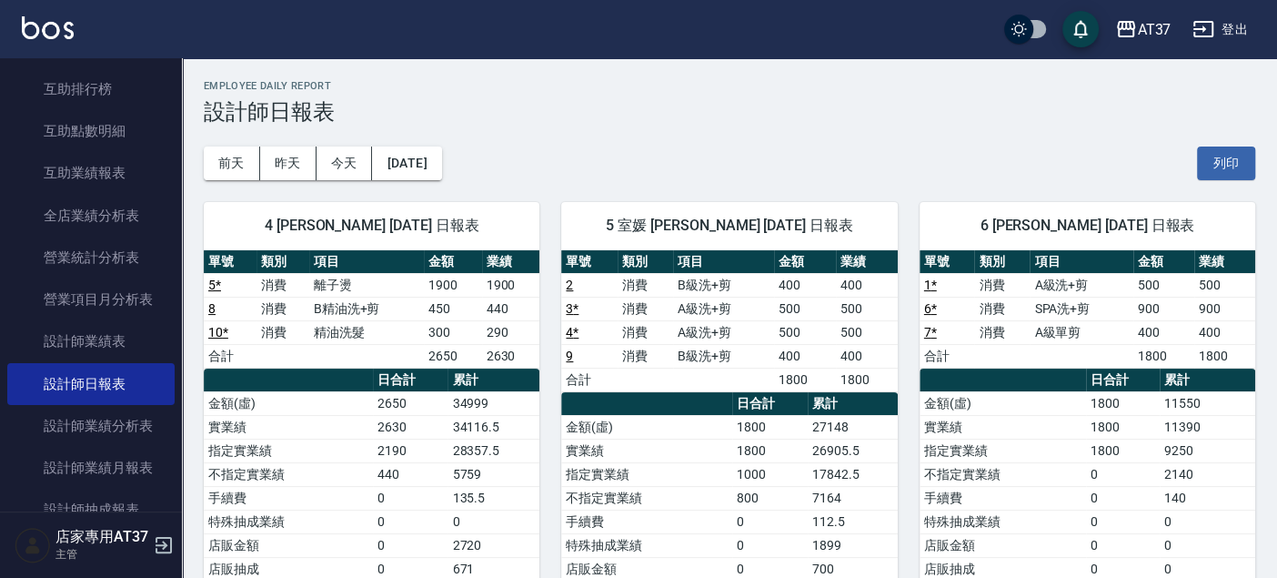 This screenshot has height=578, width=1277. What do you see at coordinates (511, 285) in the screenshot?
I see `td: 1900` at bounding box center [511, 285].